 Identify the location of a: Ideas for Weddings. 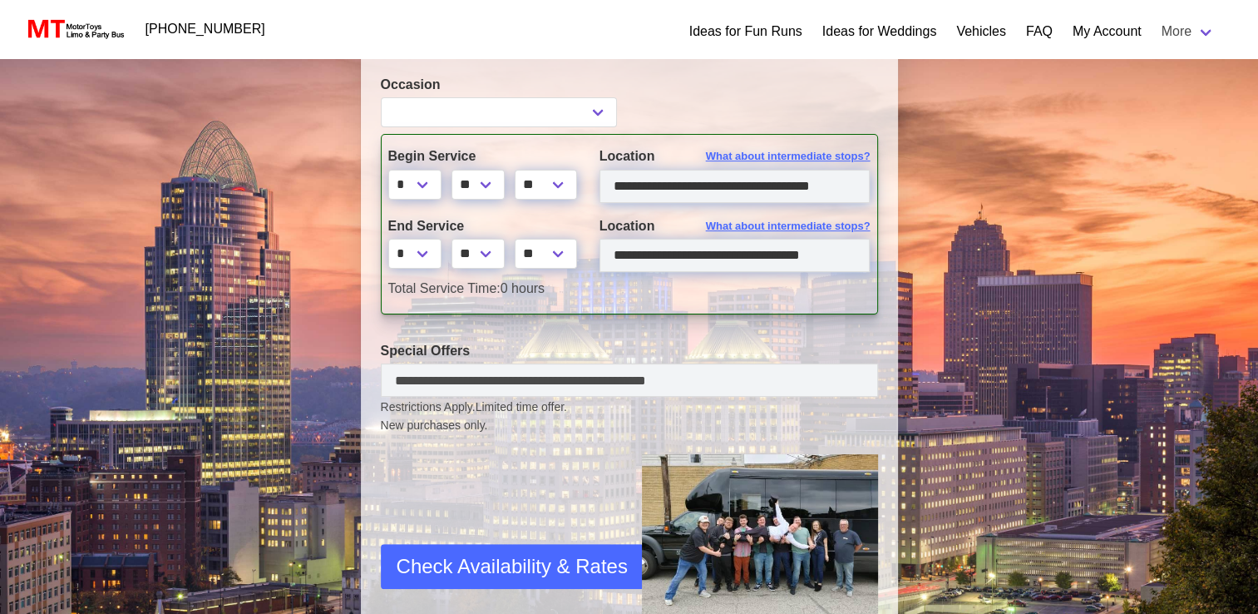
(880, 32).